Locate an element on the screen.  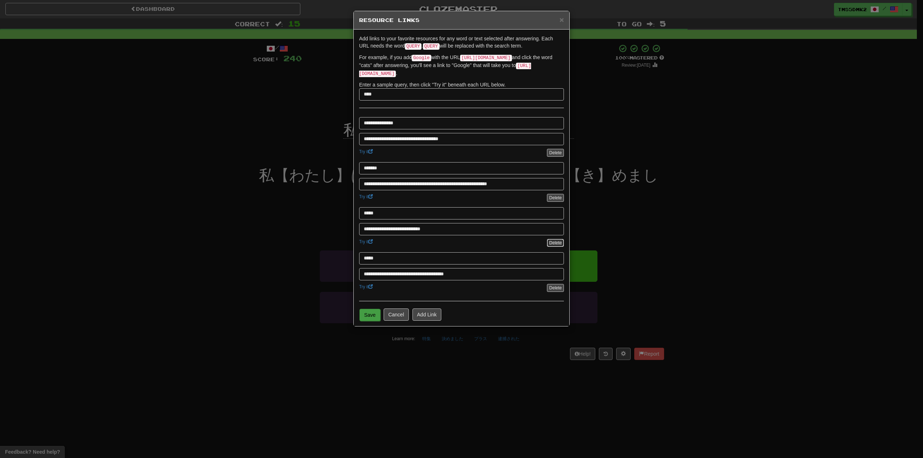
code: Google is located at coordinates (421, 58).